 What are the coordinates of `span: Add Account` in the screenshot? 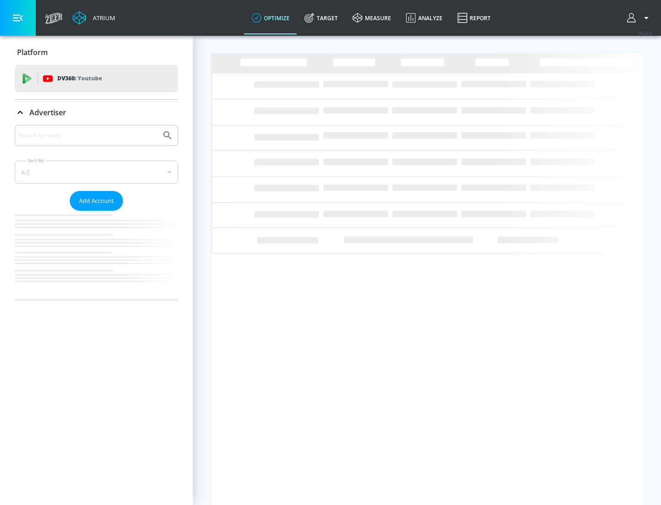 It's located at (96, 201).